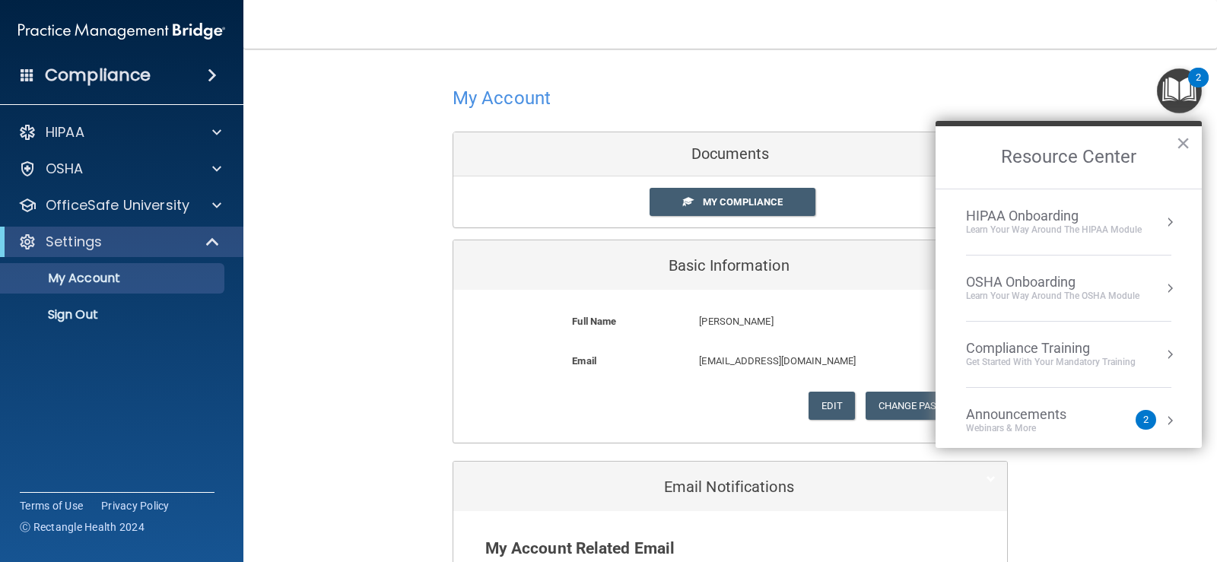  I want to click on span: My Compliance, so click(742, 202).